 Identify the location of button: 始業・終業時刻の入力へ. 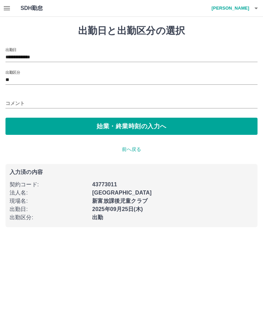
(132, 126).